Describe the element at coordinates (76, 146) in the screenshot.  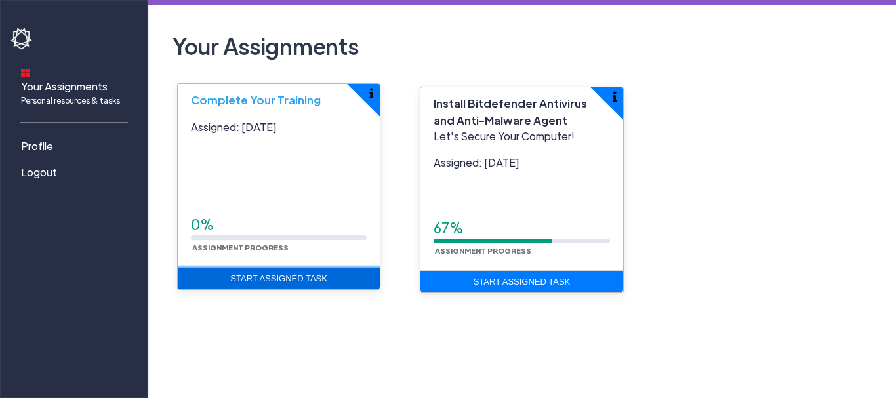
I see `a: Profile` at that location.